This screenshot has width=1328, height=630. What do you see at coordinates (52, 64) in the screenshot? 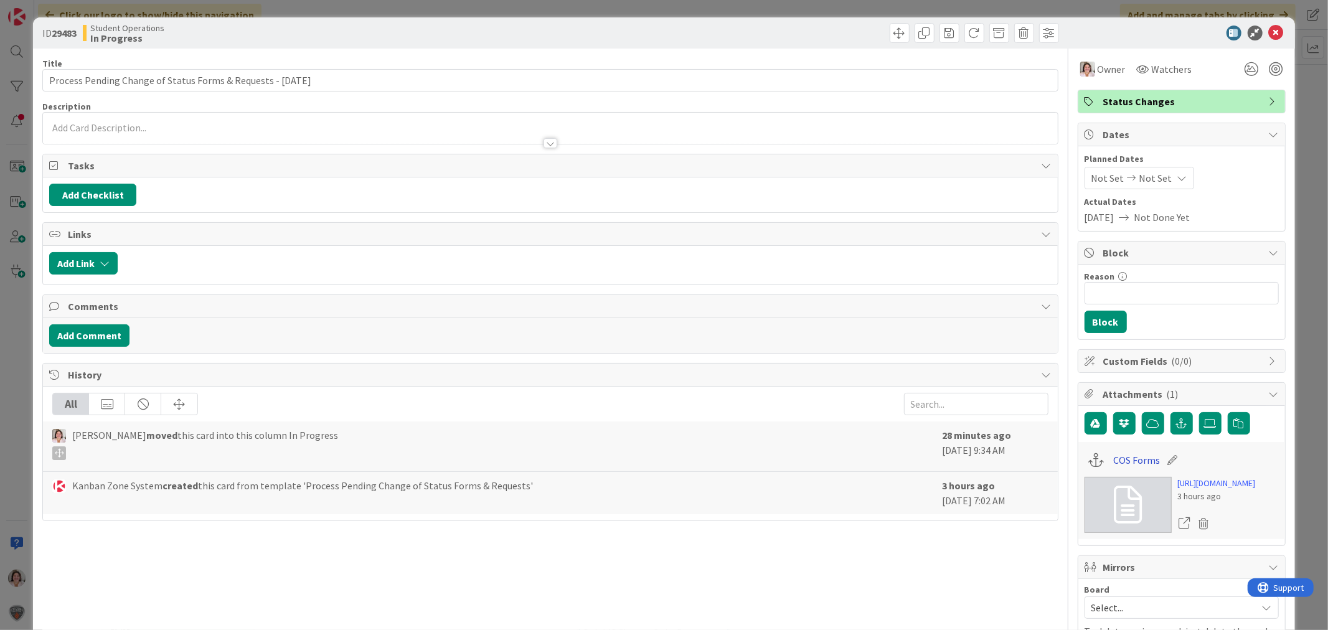
I see `label: Title` at bounding box center [52, 64].